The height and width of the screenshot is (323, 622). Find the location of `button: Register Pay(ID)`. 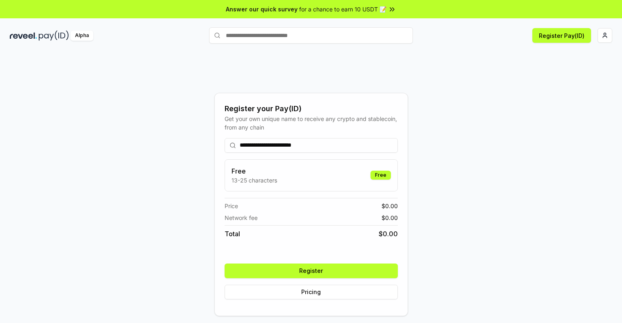

button: Register Pay(ID) is located at coordinates (562, 35).